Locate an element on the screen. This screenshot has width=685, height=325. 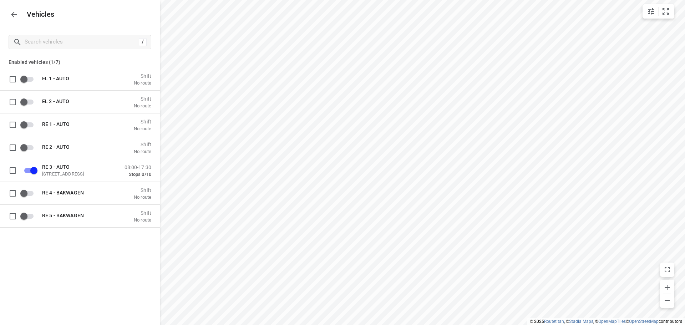
button: Fit zoom is located at coordinates (666, 11).